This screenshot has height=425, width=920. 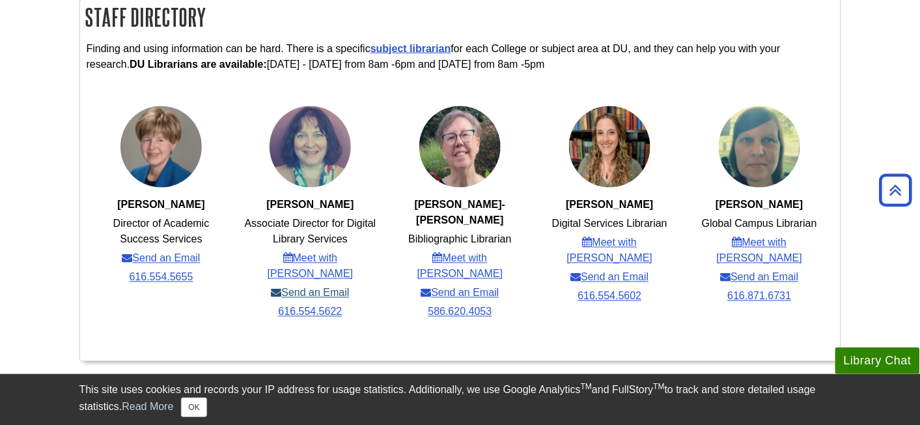 I want to click on strong: DU Librarians are available:, so click(x=198, y=64).